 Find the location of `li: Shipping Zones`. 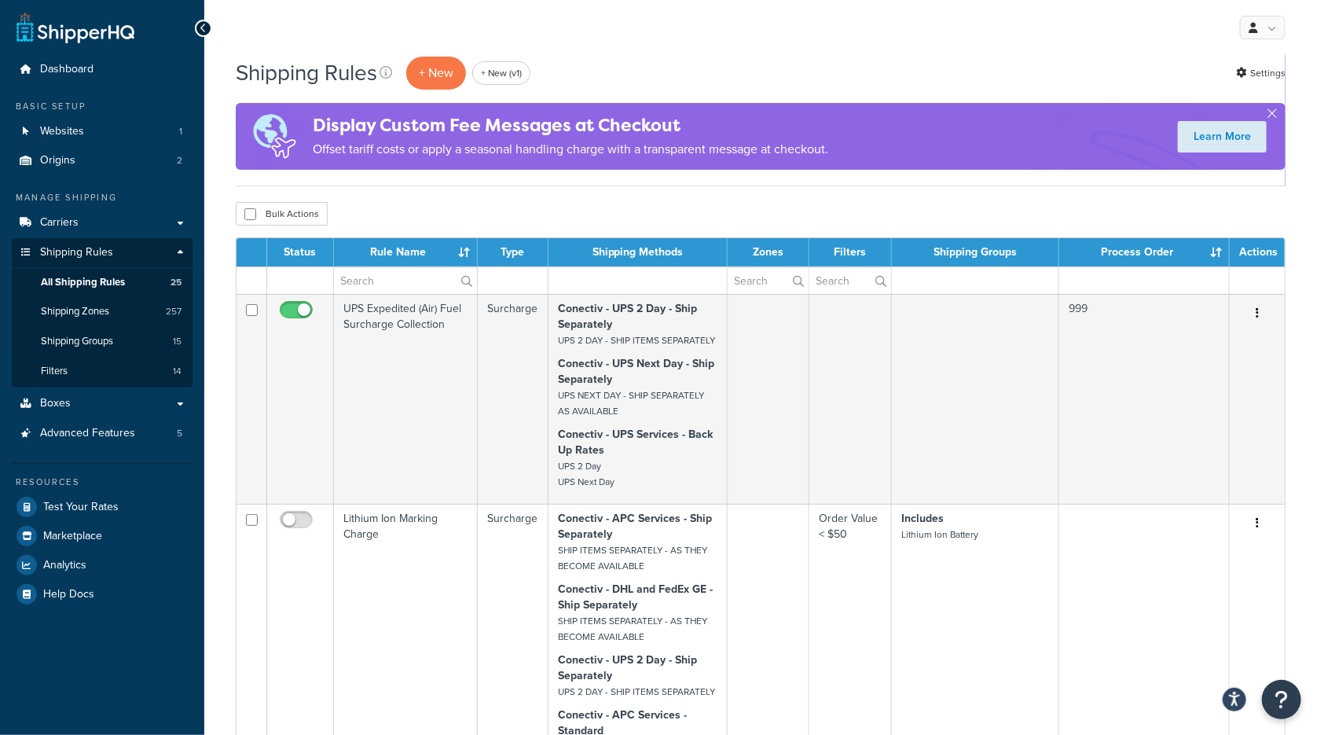

li: Shipping Zones is located at coordinates (102, 311).